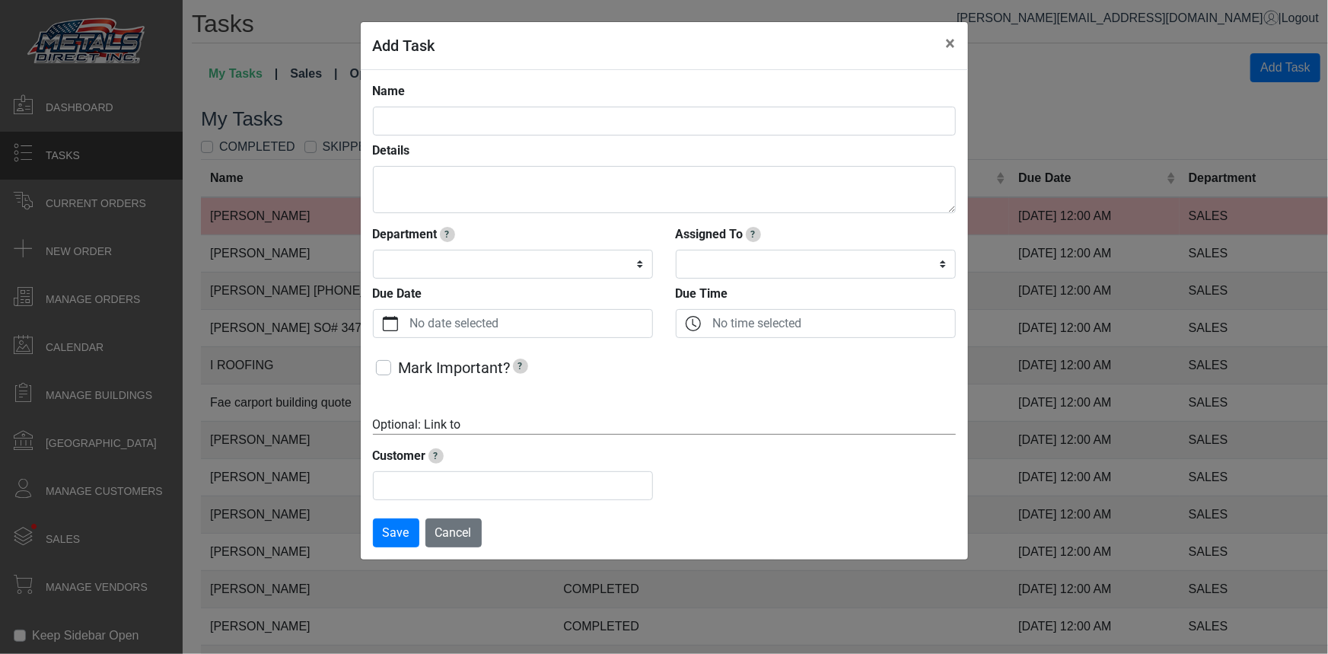  Describe the element at coordinates (400, 455) in the screenshot. I see `strong: Customer` at that location.